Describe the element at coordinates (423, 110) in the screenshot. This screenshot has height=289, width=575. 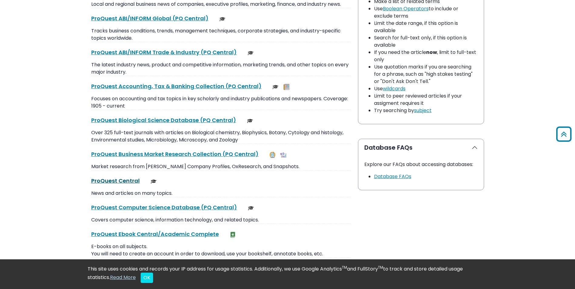
I see `a: subject` at that location.